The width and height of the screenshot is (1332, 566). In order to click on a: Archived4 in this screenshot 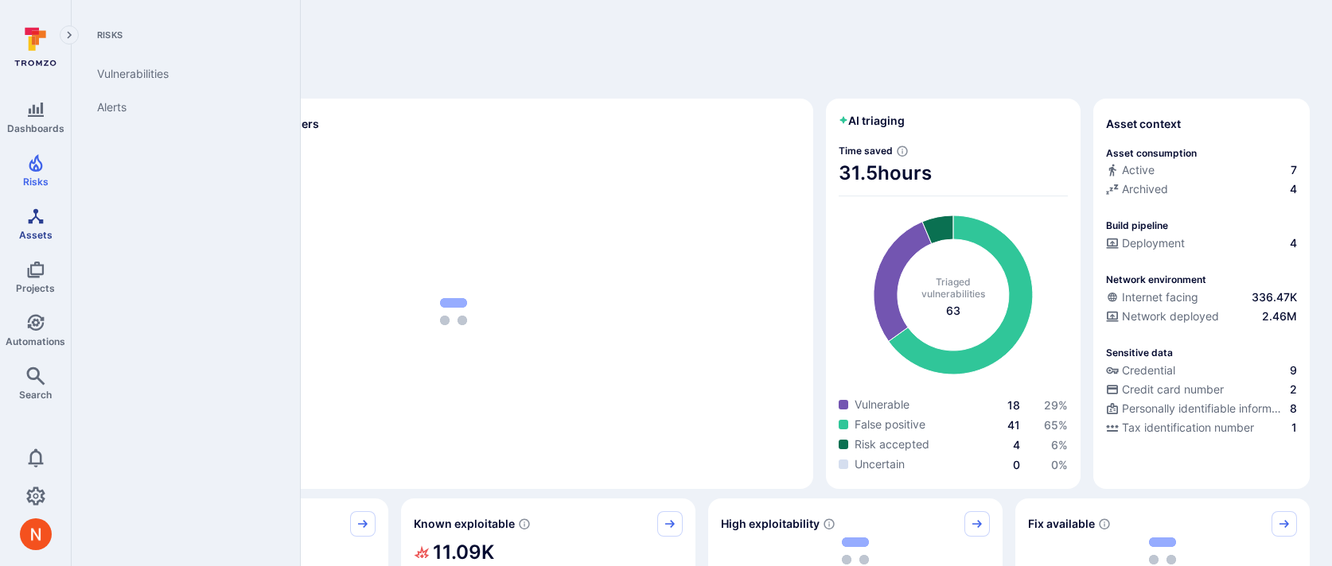, I will do `click(1201, 189)`.